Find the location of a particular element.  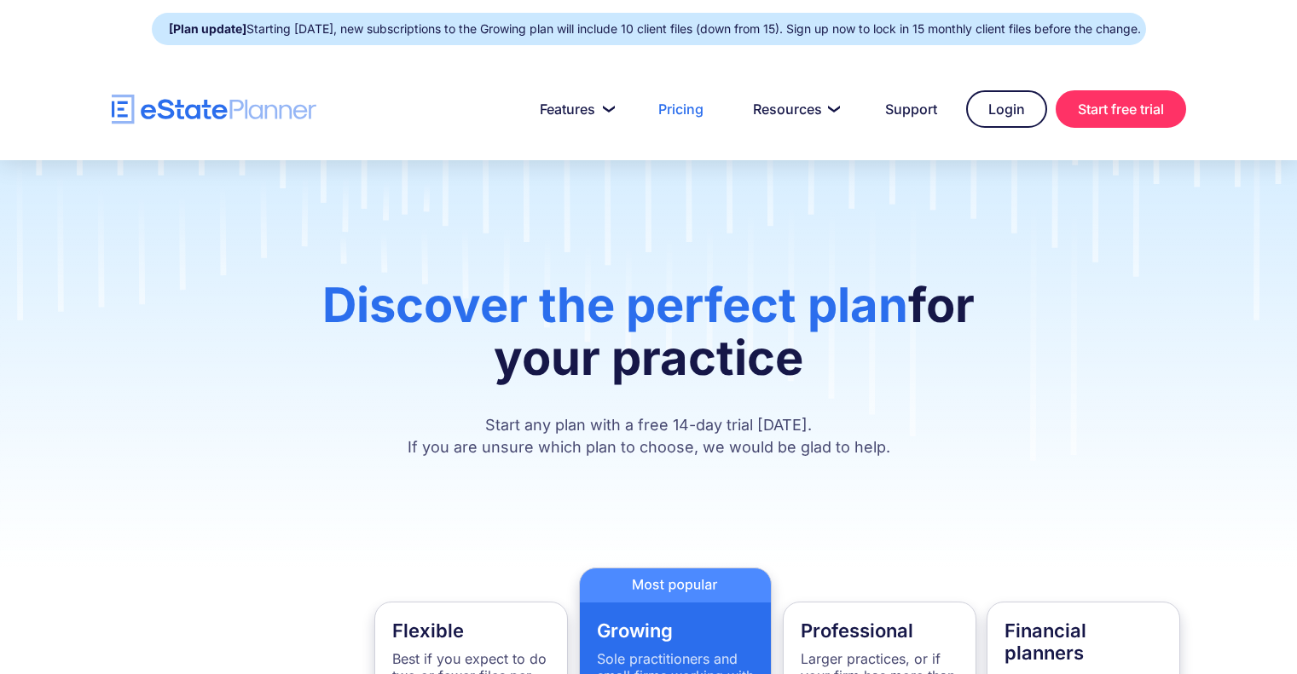

a: Login is located at coordinates (1006, 109).